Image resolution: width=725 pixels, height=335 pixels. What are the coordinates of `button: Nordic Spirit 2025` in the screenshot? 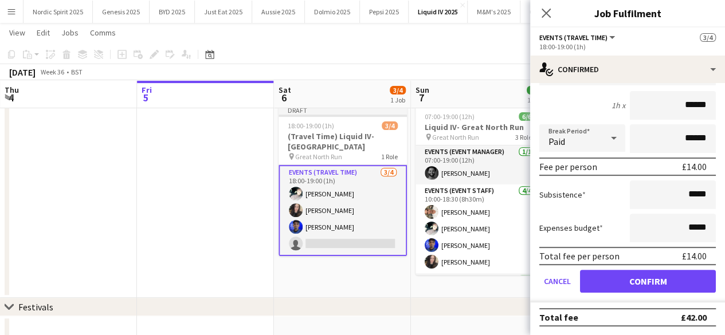 It's located at (58, 11).